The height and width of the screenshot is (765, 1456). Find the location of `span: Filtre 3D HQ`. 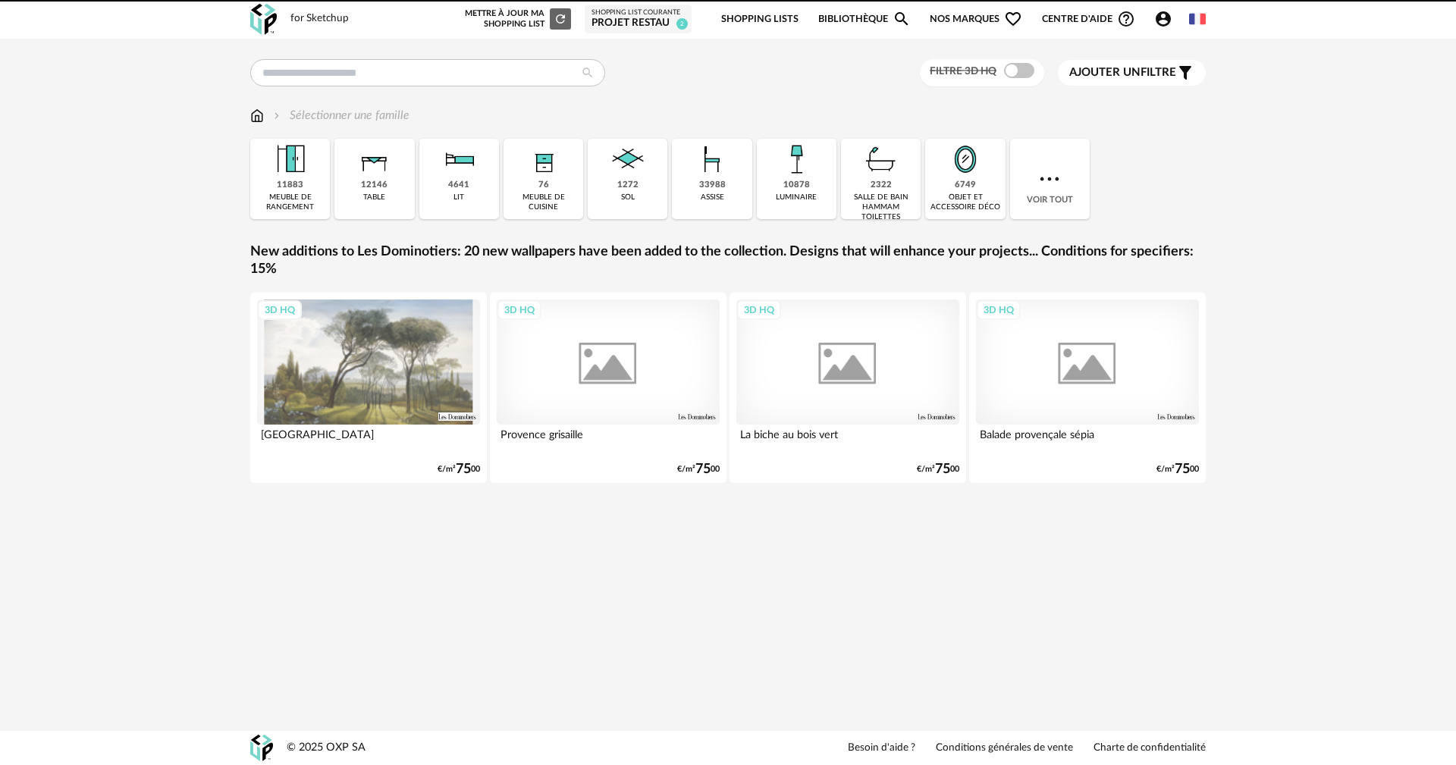

span: Filtre 3D HQ is located at coordinates (963, 71).